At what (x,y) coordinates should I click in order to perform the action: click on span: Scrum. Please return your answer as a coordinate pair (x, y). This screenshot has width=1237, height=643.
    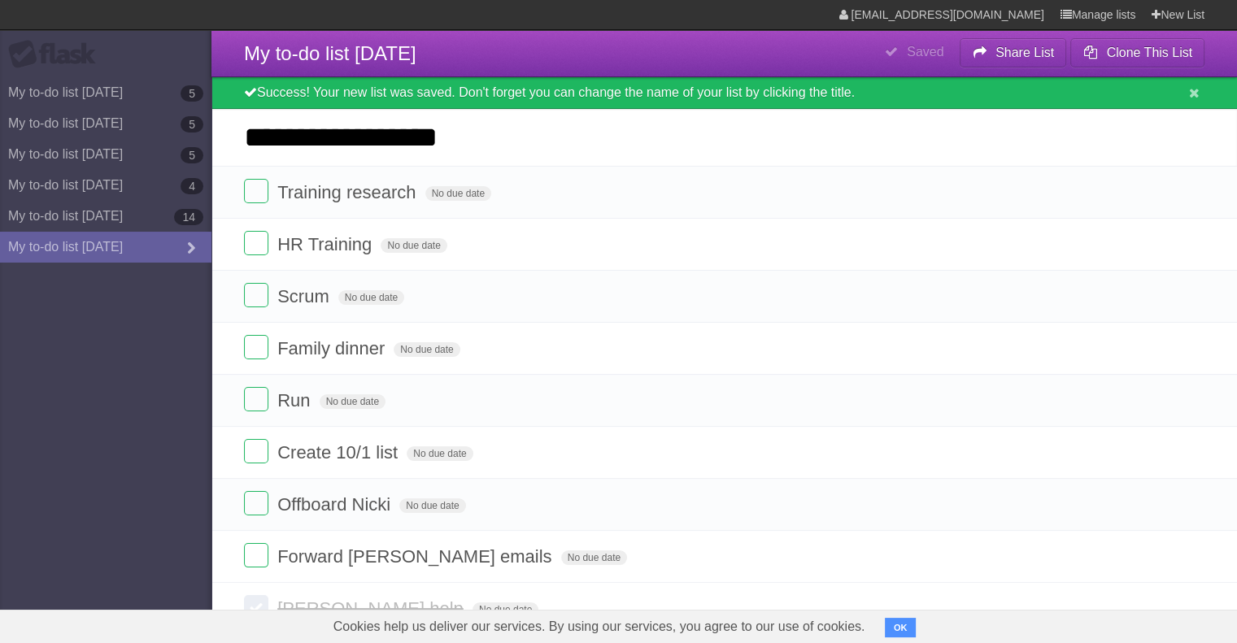
    Looking at the image, I should click on (305, 296).